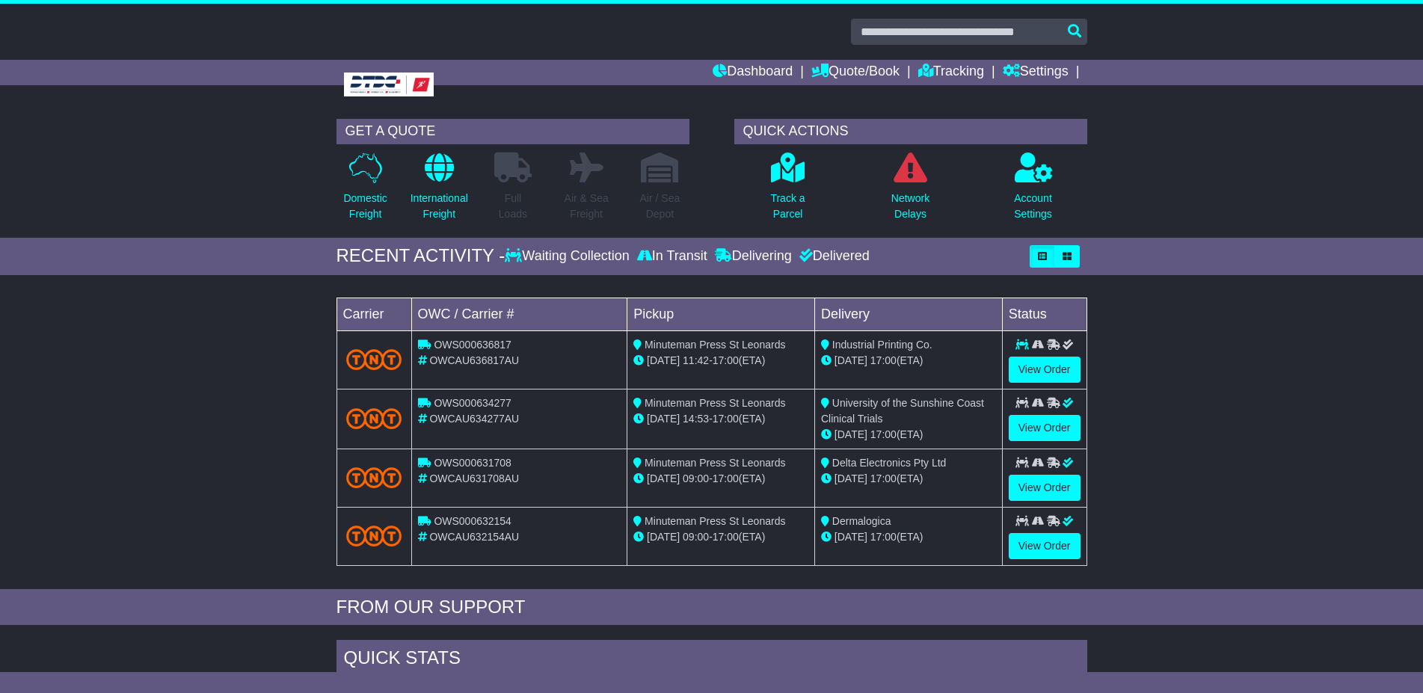  What do you see at coordinates (1044, 314) in the screenshot?
I see `td: Status` at bounding box center [1044, 314].